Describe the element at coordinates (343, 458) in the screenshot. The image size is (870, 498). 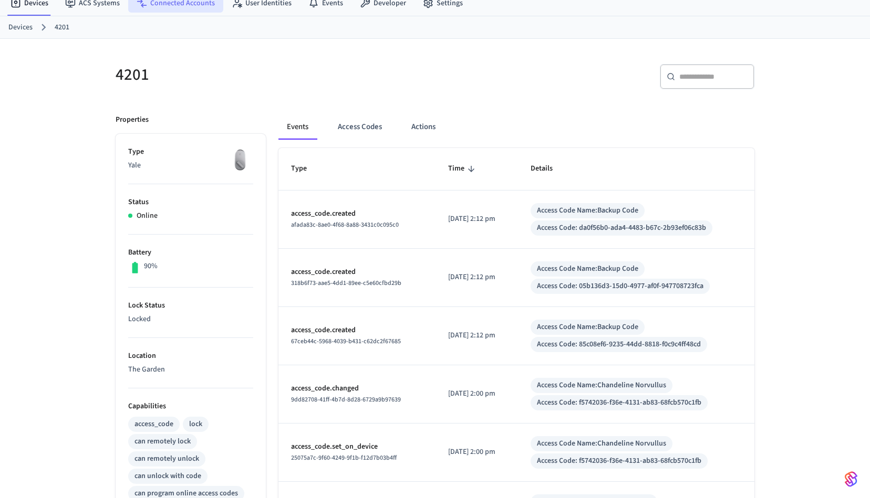
I see `span: 25075a7c-9f60-4249-9f1b-f12d7b03b4ff` at that location.